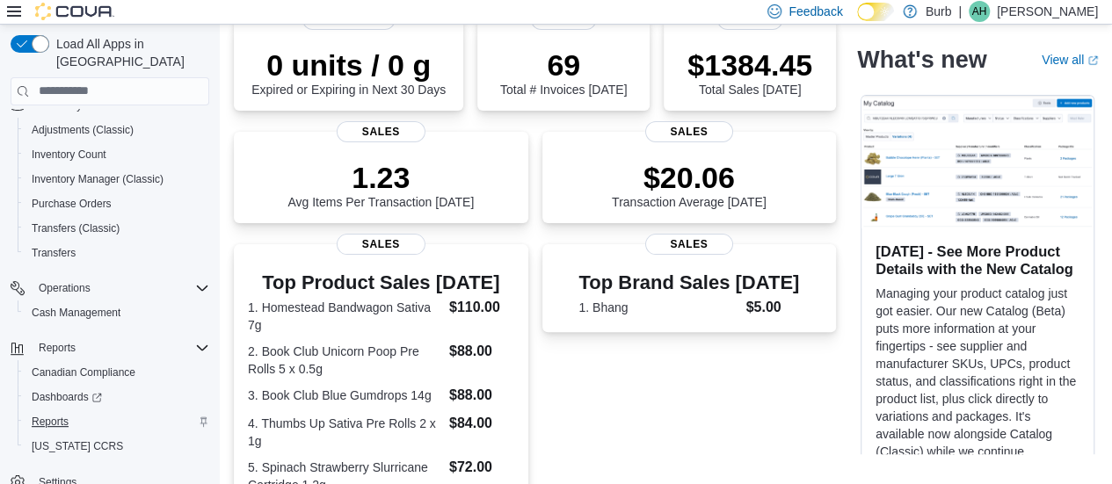  Describe the element at coordinates (117, 228) in the screenshot. I see `button: Transfers (Classic)` at that location.